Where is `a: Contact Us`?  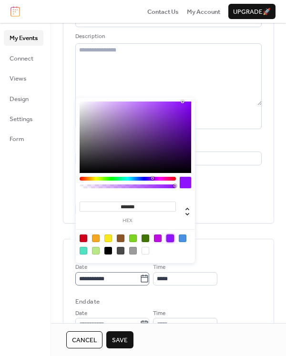 a: Contact Us is located at coordinates (163, 11).